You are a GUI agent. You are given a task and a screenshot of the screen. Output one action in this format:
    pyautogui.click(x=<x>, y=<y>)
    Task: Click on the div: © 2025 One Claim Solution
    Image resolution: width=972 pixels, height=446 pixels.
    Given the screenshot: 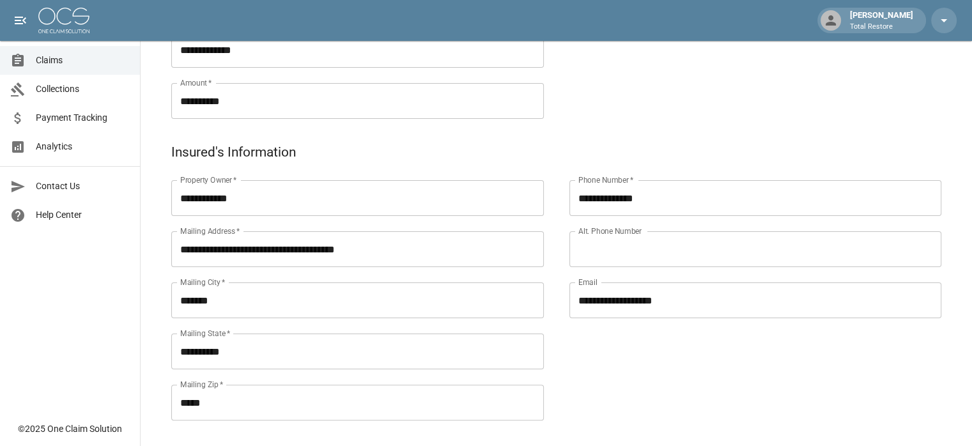 What is the action you would take?
    pyautogui.click(x=70, y=429)
    